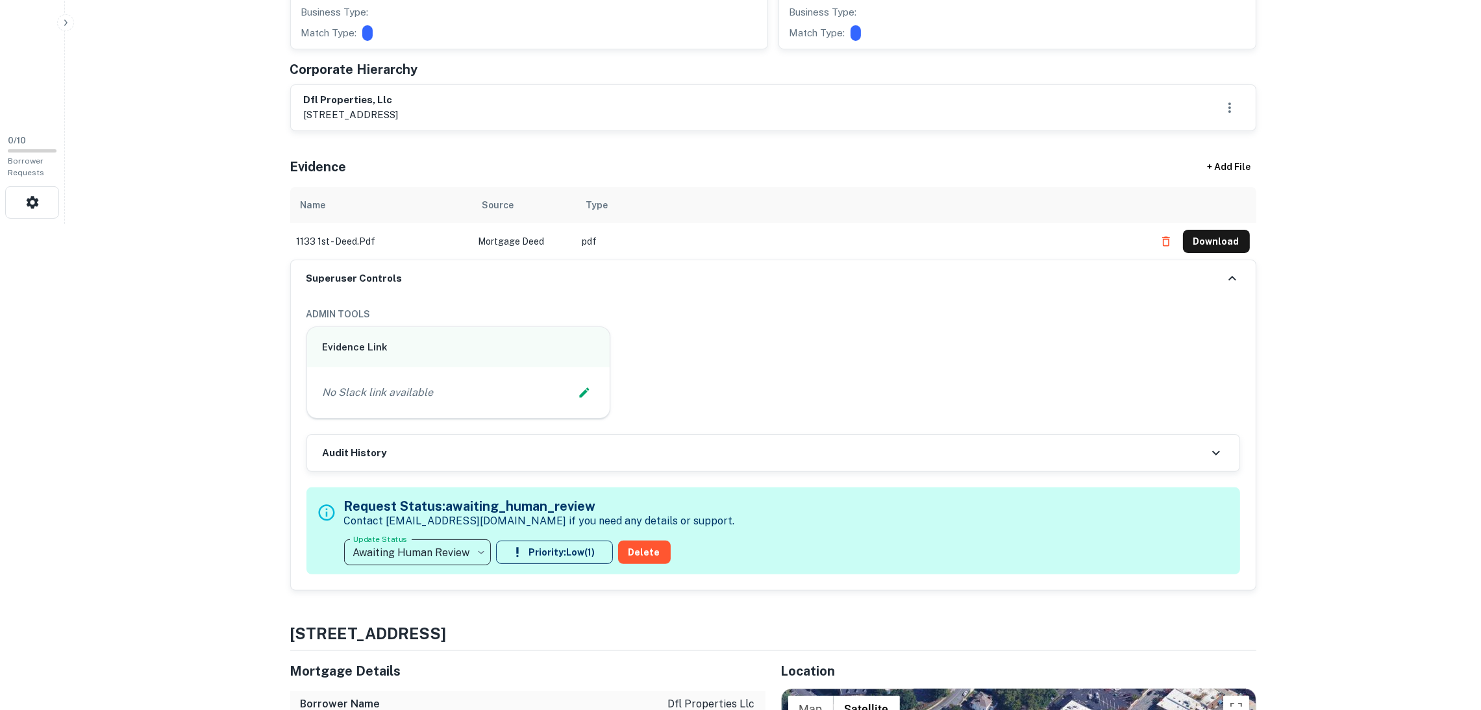 The width and height of the screenshot is (1481, 710). Describe the element at coordinates (378, 393) in the screenshot. I see `p: No Slack link available` at that location.